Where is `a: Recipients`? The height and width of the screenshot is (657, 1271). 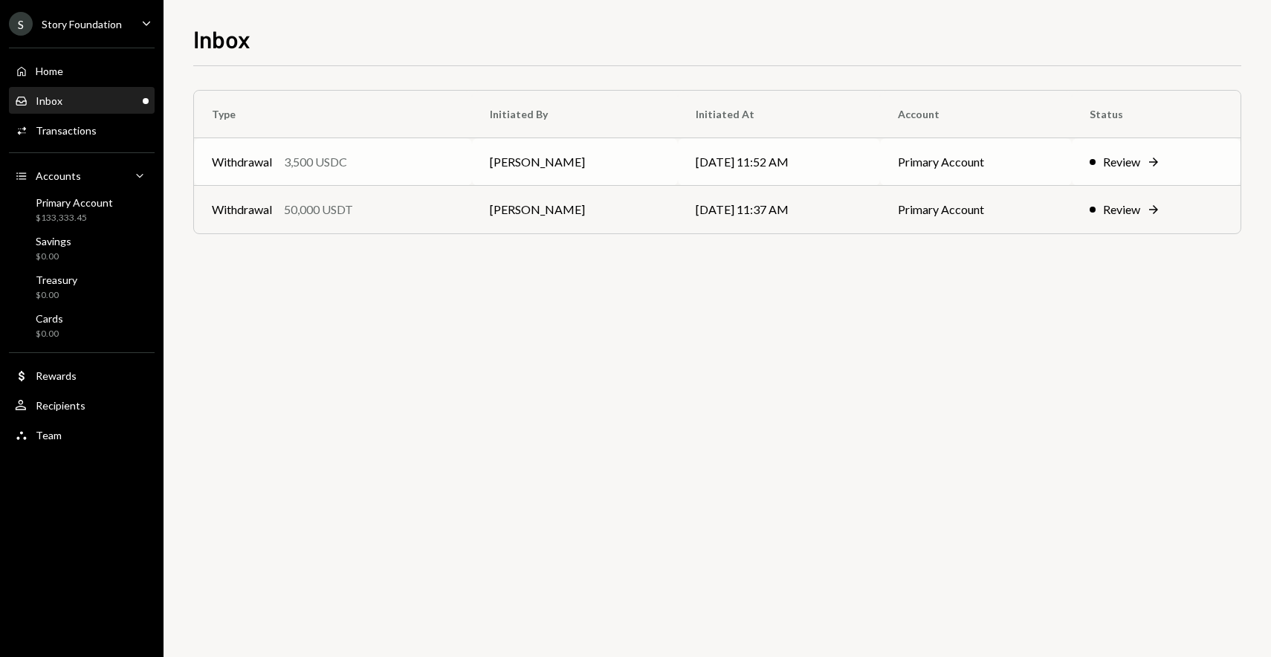 a: Recipients is located at coordinates (82, 405).